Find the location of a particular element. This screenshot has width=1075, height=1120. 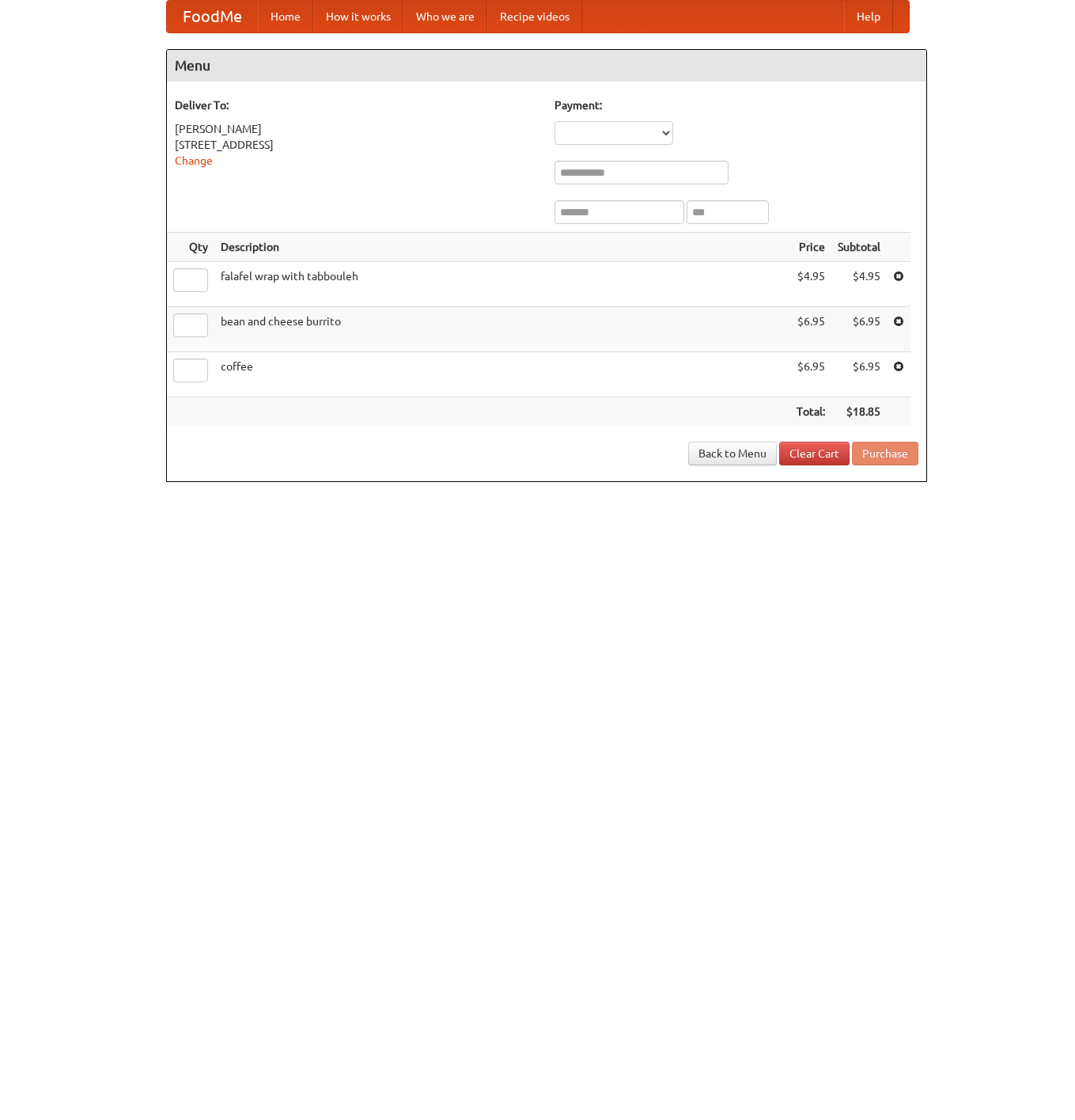

th: Price is located at coordinates (811, 247).